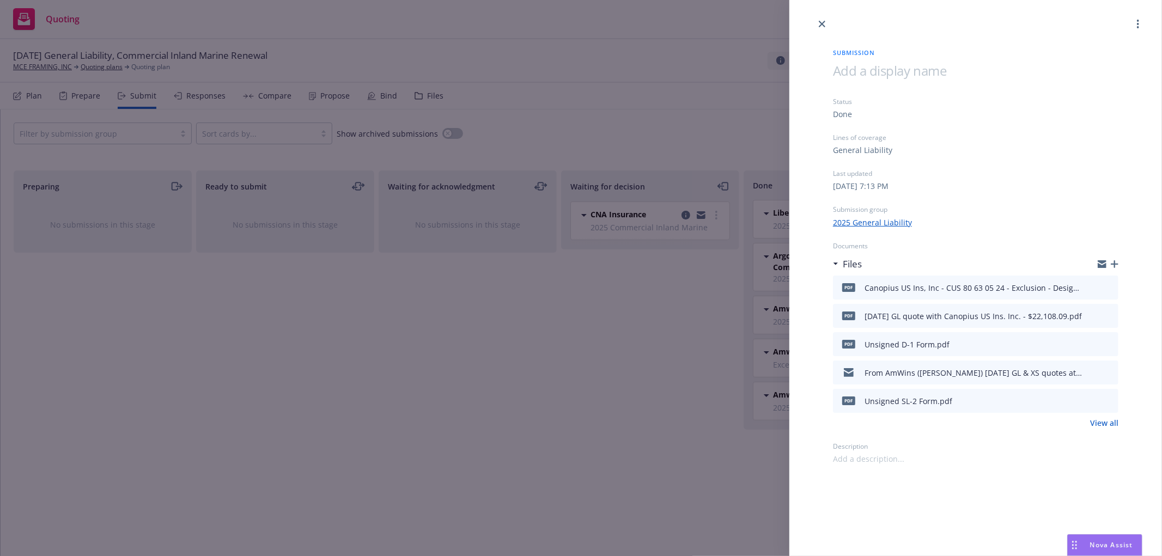 The image size is (1162, 556). I want to click on button: Nova Assist, so click(1105, 545).